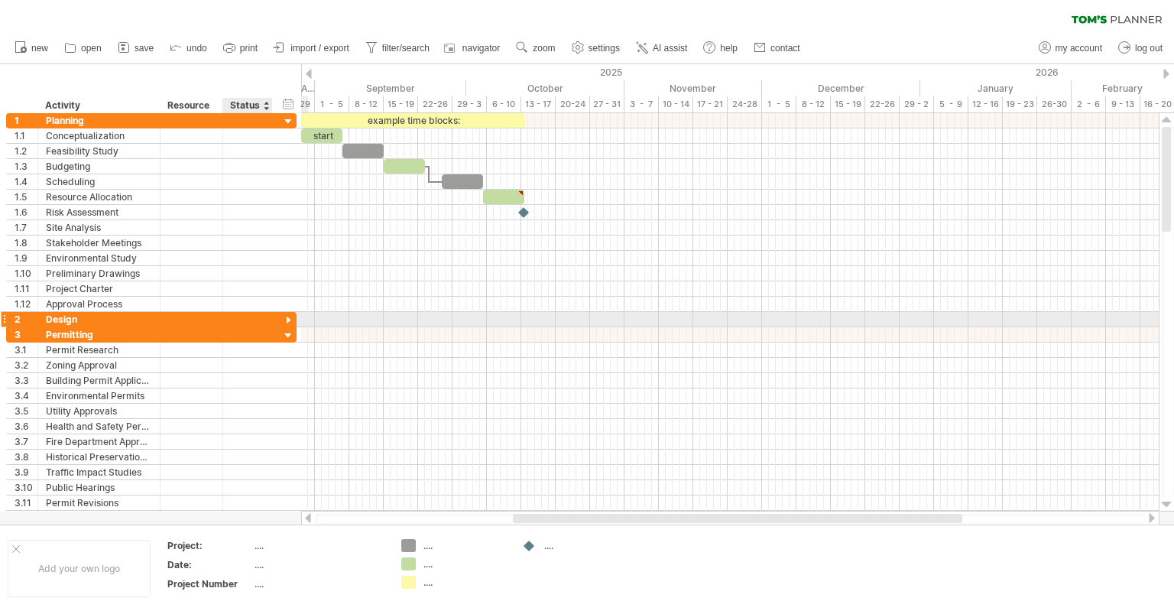 The width and height of the screenshot is (1174, 611). I want to click on a: help, so click(721, 48).